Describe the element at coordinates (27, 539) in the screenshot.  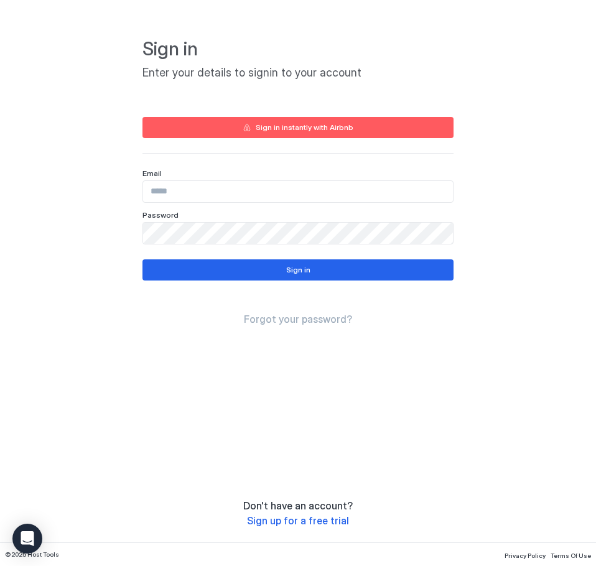
I see `div: Open Intercom Messenger` at that location.